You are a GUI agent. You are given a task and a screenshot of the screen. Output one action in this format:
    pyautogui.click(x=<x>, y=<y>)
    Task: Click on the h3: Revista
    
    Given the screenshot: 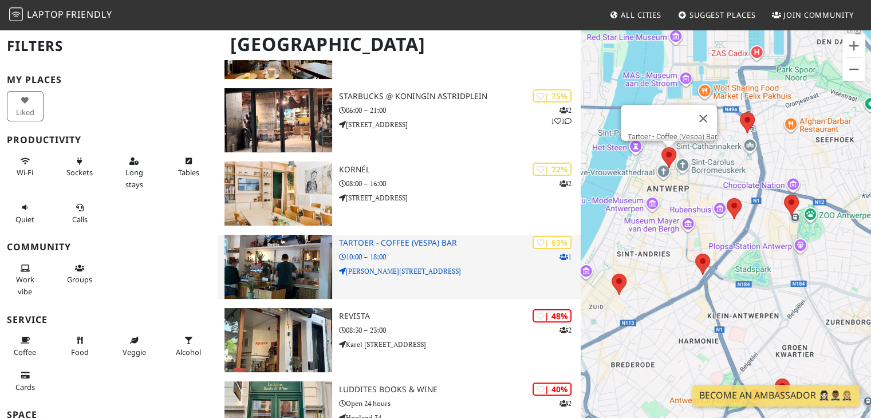 What is the action you would take?
    pyautogui.click(x=460, y=316)
    